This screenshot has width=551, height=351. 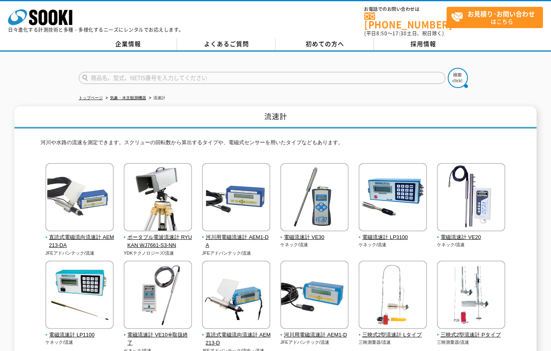 I want to click on a: 気象・水文観測機器, so click(x=128, y=98).